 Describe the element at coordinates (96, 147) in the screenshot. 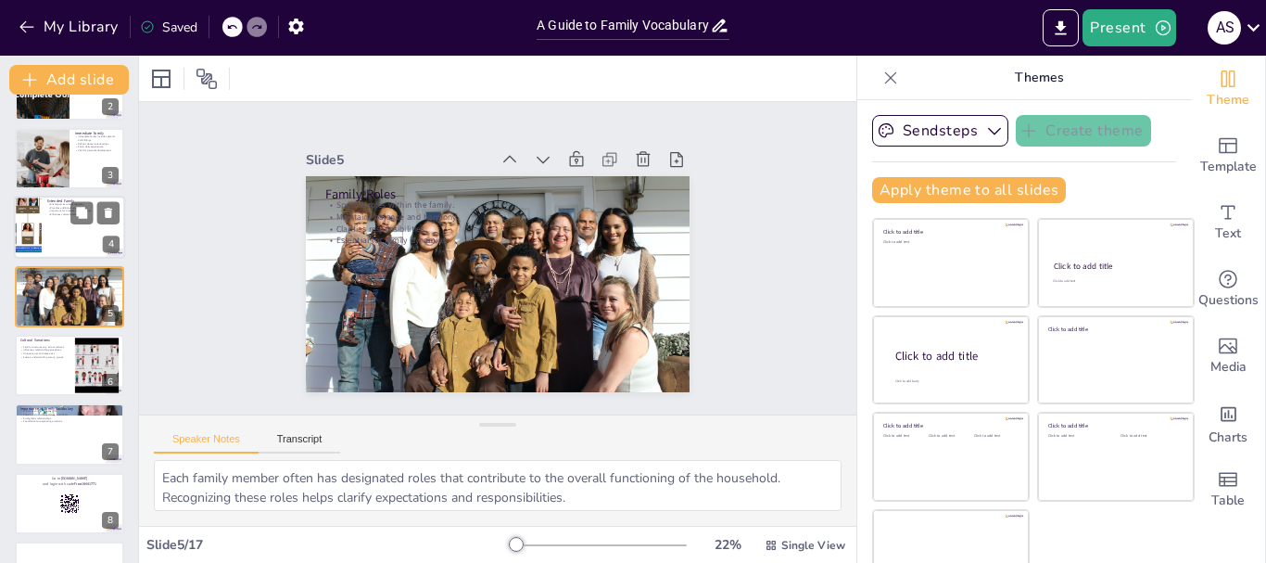

I see `p: Share daily experiences.` at that location.